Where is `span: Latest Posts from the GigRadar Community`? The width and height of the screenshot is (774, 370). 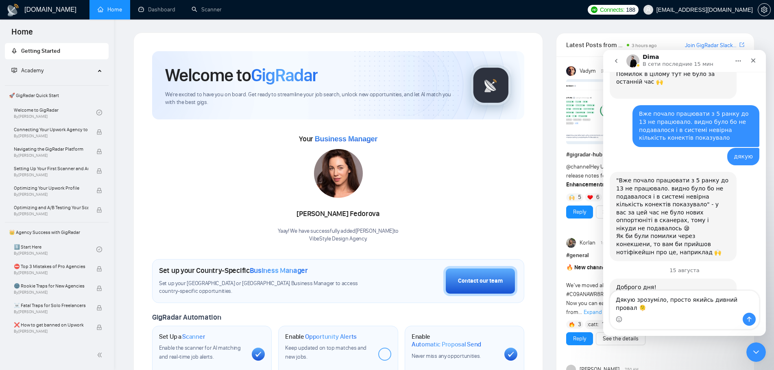
span: Latest Posts from the GigRadar Community is located at coordinates (595, 45).